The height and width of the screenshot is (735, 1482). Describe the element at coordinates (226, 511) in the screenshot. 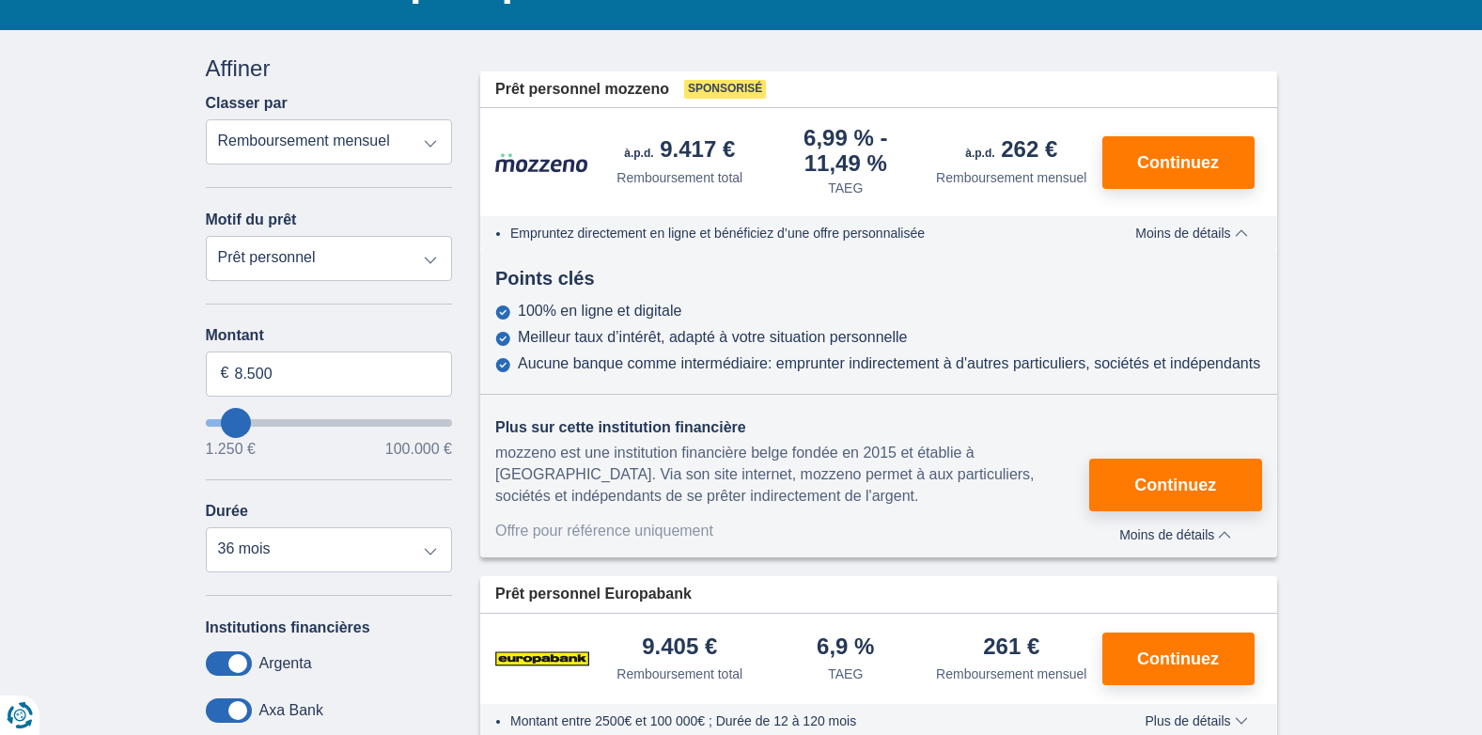

I see `label: Durée` at that location.